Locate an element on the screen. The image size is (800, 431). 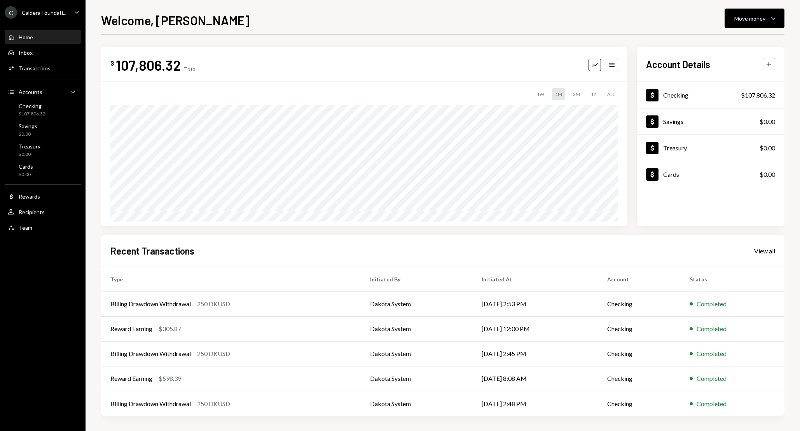
div: Transactions is located at coordinates (35, 68).